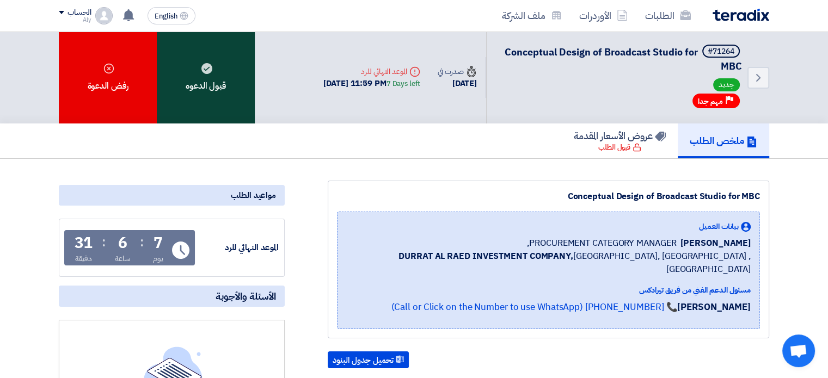 The image size is (828, 378). What do you see at coordinates (166, 16) in the screenshot?
I see `span: English` at bounding box center [166, 16].